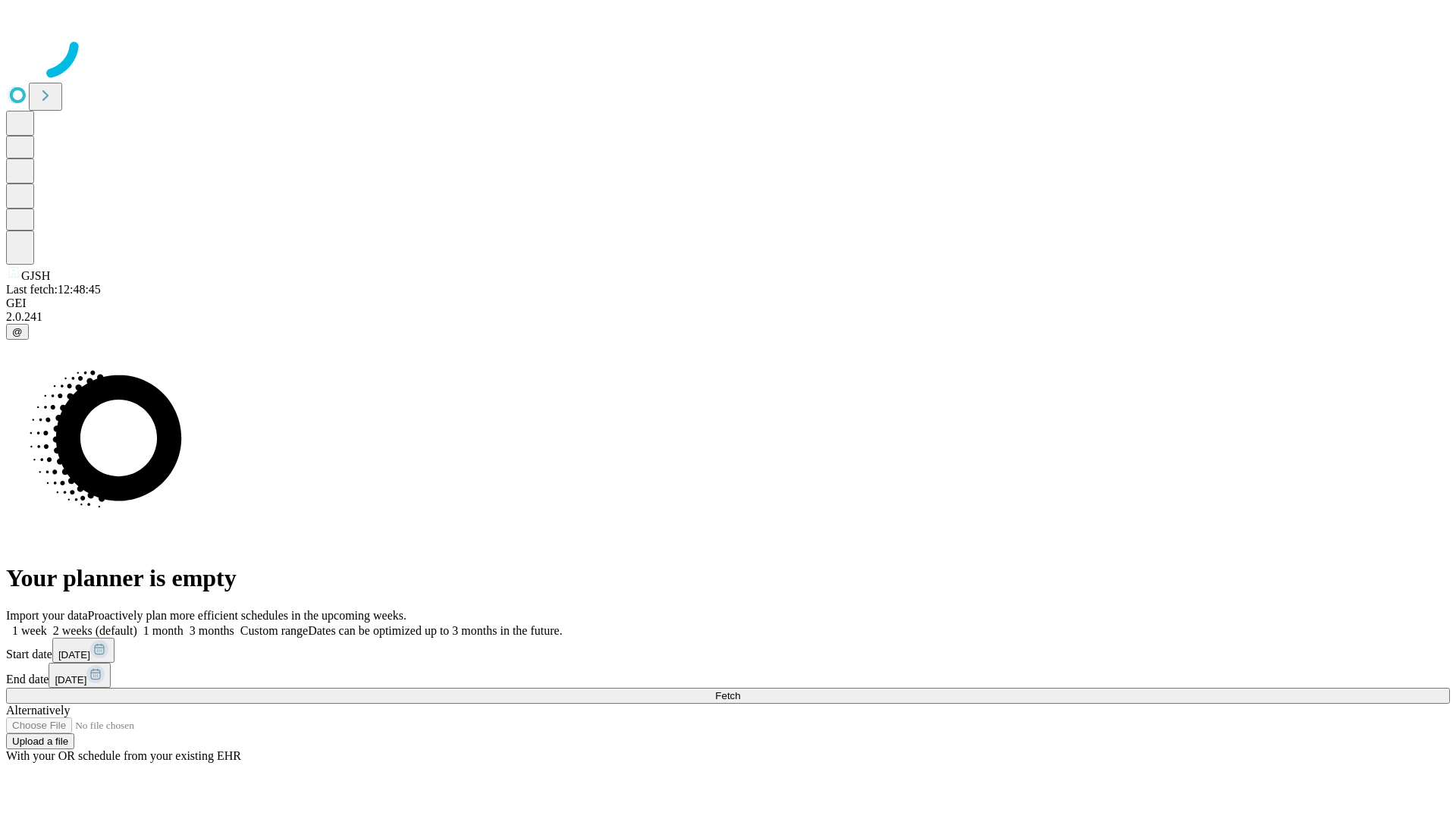 The image size is (1456, 819). Describe the element at coordinates (95, 630) in the screenshot. I see `span: 2 weeks (default)` at that location.